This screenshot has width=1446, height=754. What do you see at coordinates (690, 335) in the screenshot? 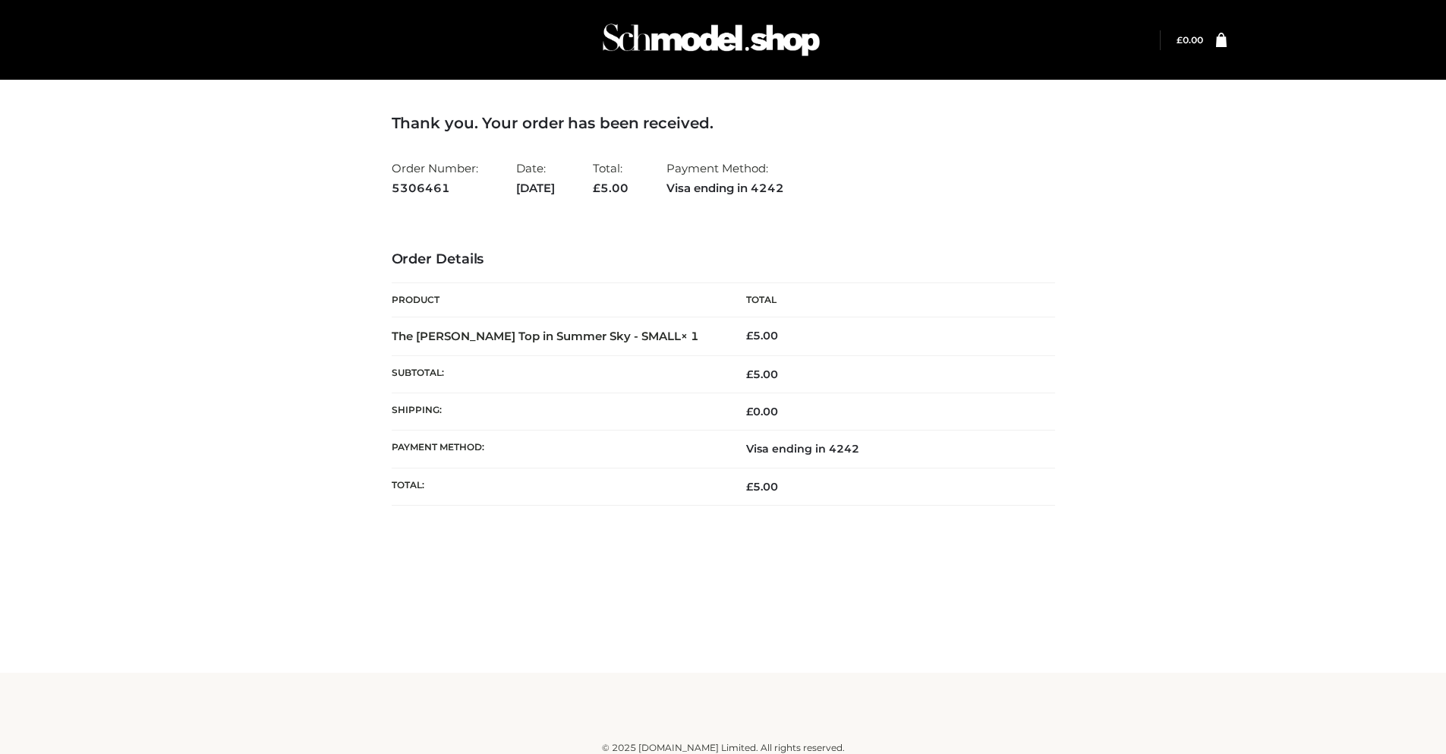
I see `strong: × 1` at bounding box center [690, 335].